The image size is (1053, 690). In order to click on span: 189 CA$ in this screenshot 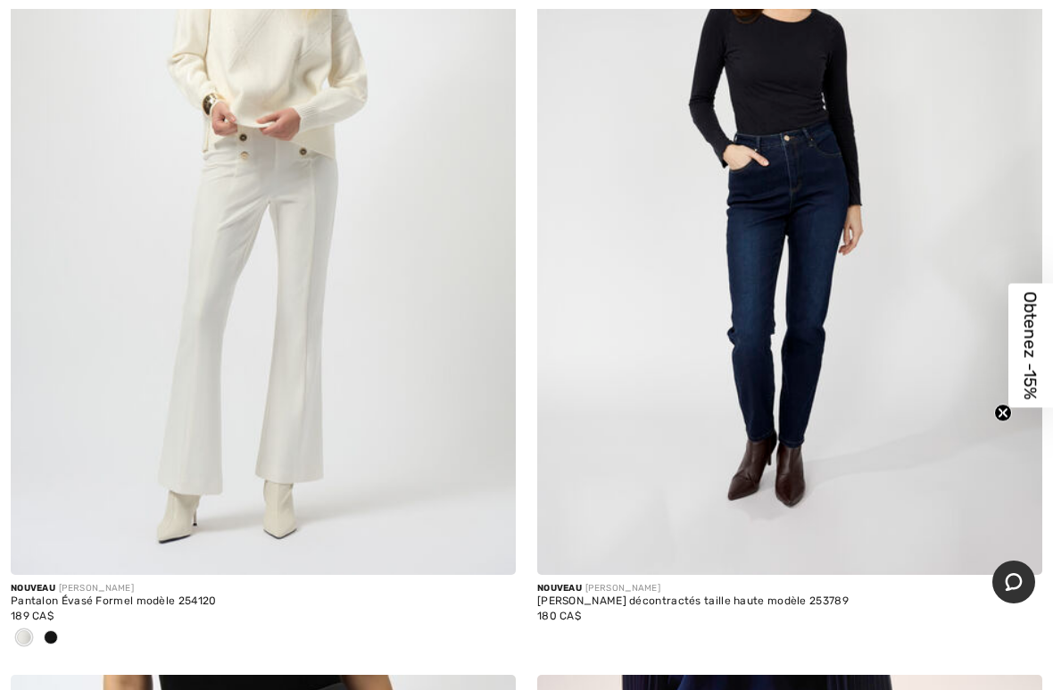, I will do `click(32, 616)`.